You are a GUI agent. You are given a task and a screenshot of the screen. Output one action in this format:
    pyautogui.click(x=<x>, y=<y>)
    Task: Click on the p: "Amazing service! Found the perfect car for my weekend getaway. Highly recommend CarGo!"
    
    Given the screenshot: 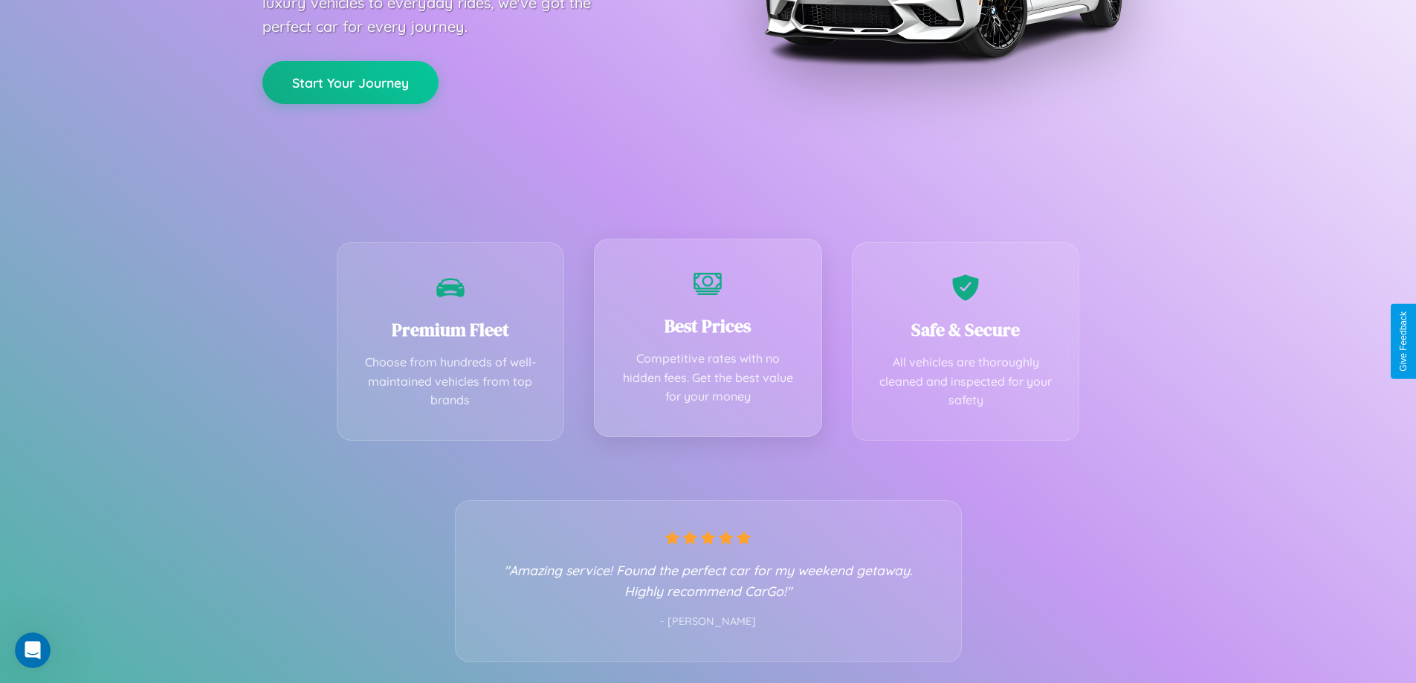 What is the action you would take?
    pyautogui.click(x=708, y=581)
    